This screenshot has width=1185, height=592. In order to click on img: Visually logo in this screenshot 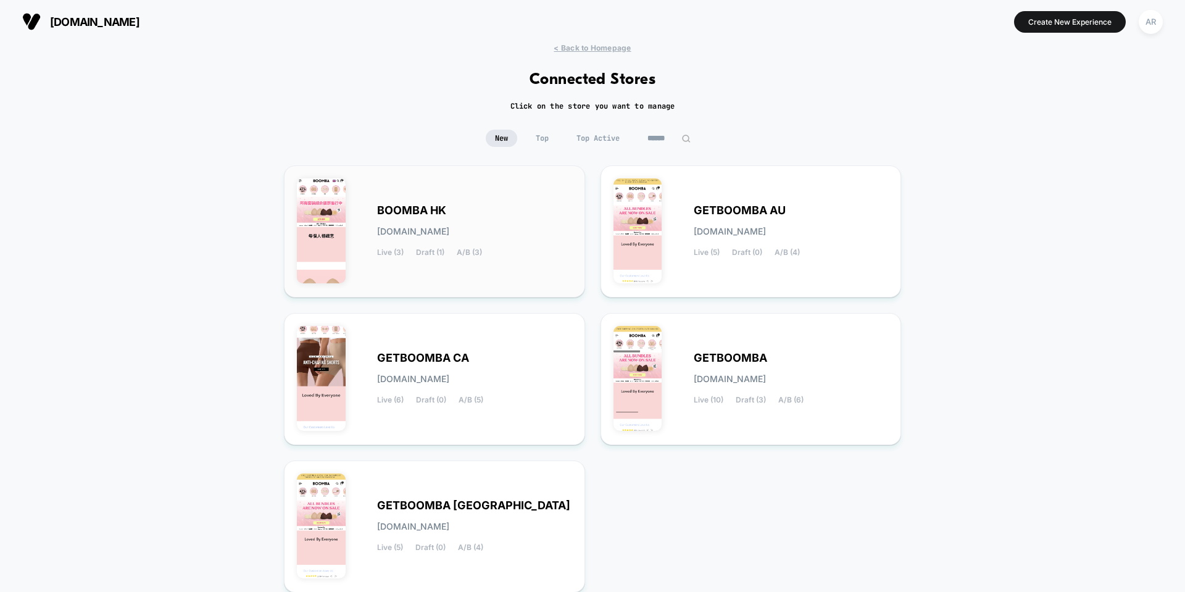, I will do `click(31, 22)`.